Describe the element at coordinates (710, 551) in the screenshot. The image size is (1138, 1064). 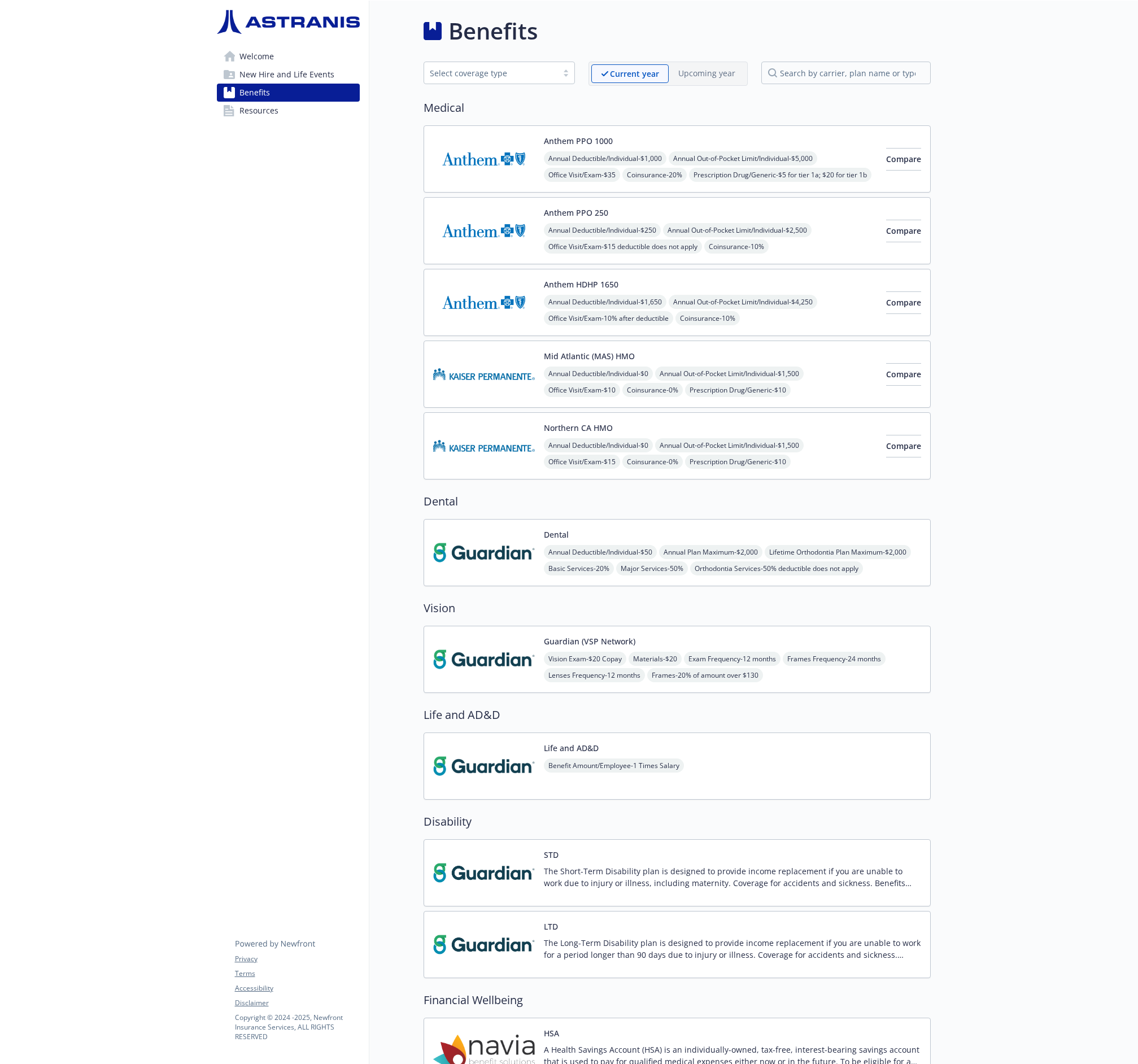
I see `span: Annual Plan Maximum - $2,000` at that location.